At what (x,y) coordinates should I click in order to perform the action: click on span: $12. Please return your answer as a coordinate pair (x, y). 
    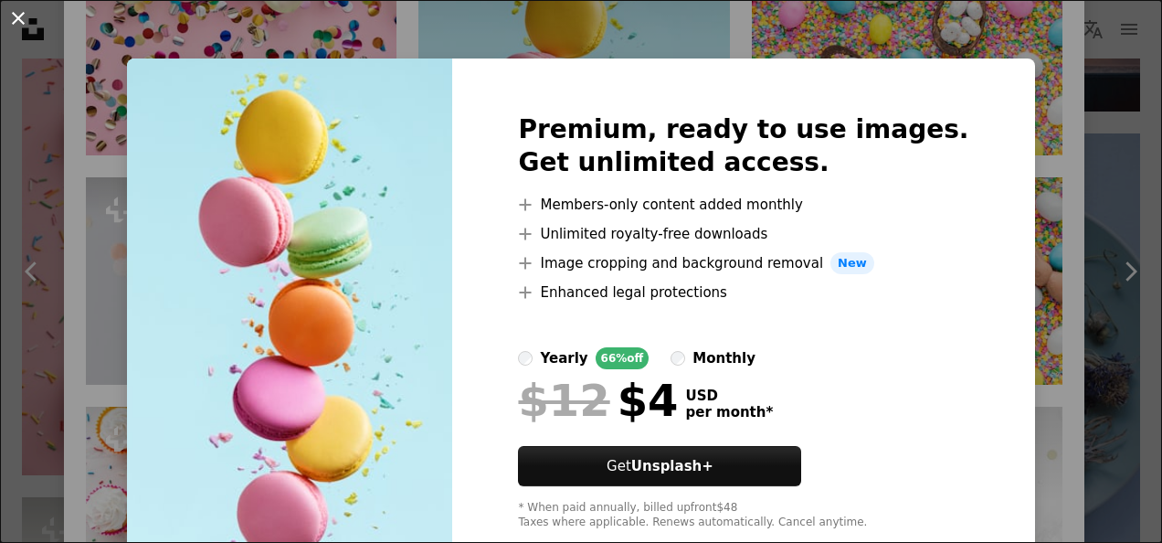
    Looking at the image, I should click on (564, 400).